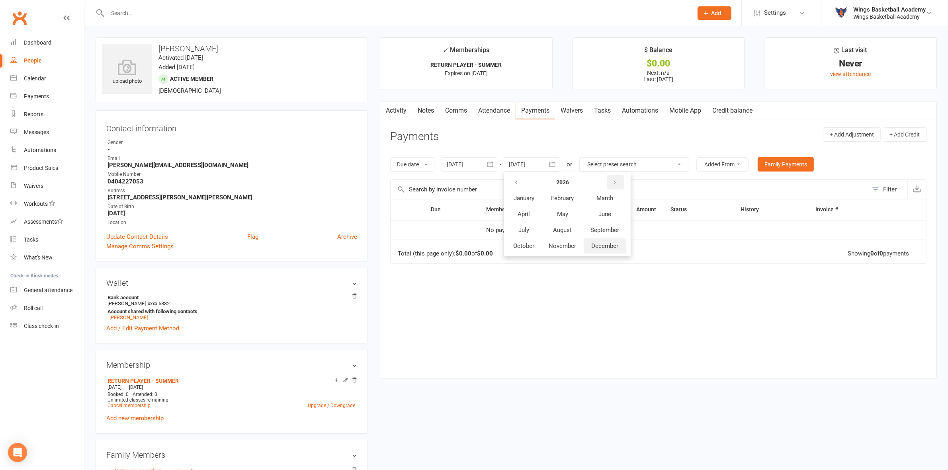 This screenshot has width=948, height=470. I want to click on th: History, so click(771, 209).